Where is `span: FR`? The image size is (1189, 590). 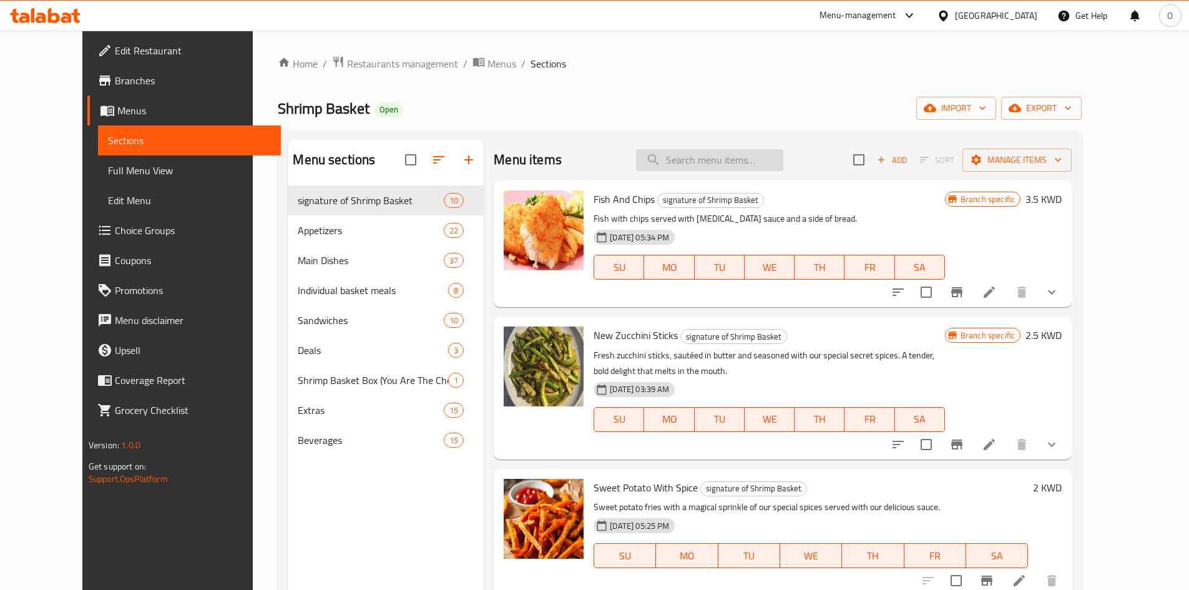
span: FR is located at coordinates (869, 419).